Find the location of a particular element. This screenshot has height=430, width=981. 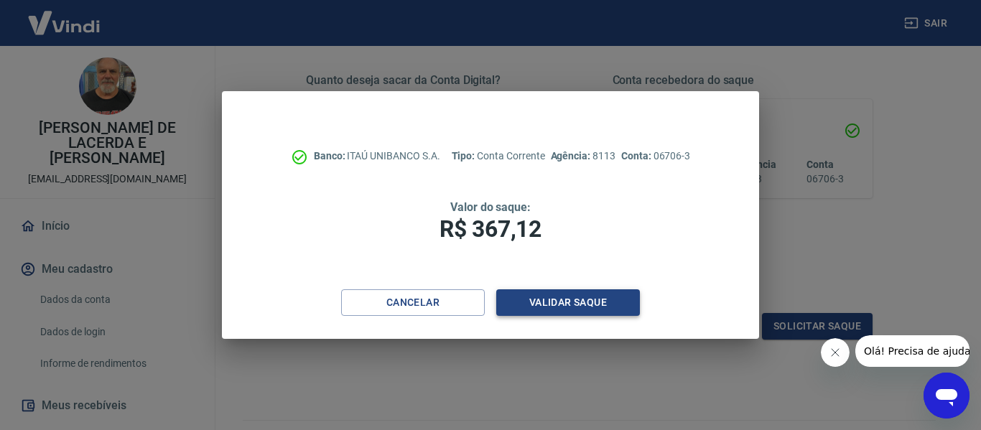

button: Validar saque is located at coordinates (568, 302).